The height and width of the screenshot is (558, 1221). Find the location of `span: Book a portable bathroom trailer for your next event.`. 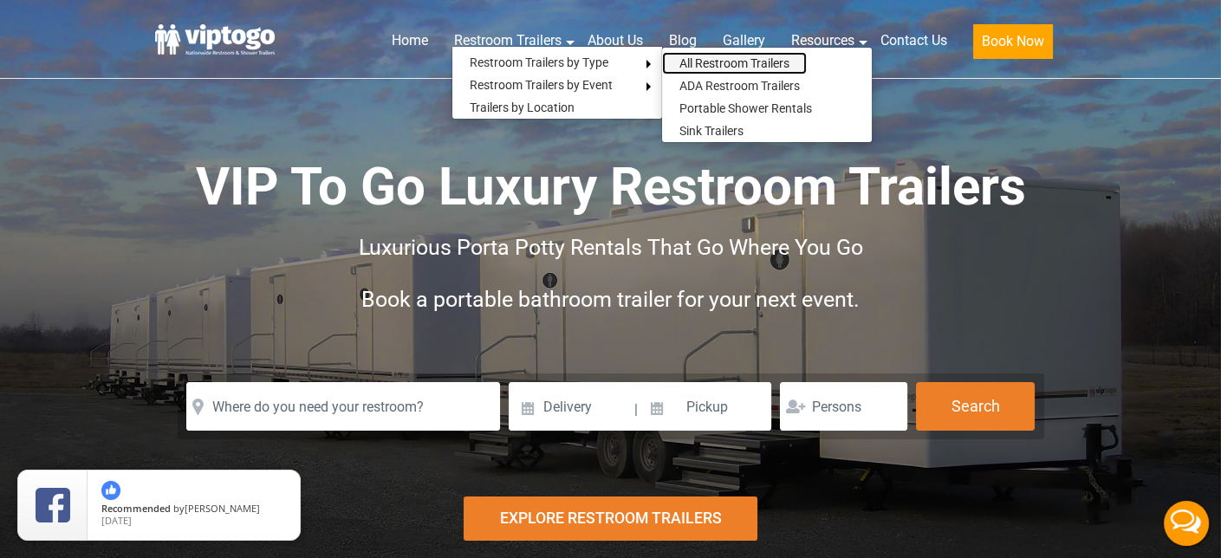

span: Book a portable bathroom trailer for your next event. is located at coordinates (610, 299).